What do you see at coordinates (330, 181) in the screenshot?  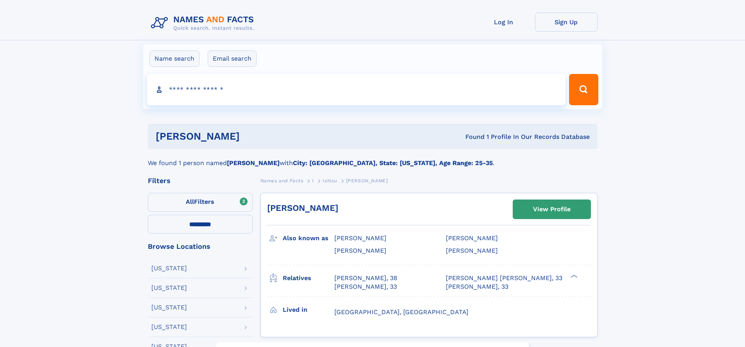 I see `span: Ishizu` at bounding box center [330, 181].